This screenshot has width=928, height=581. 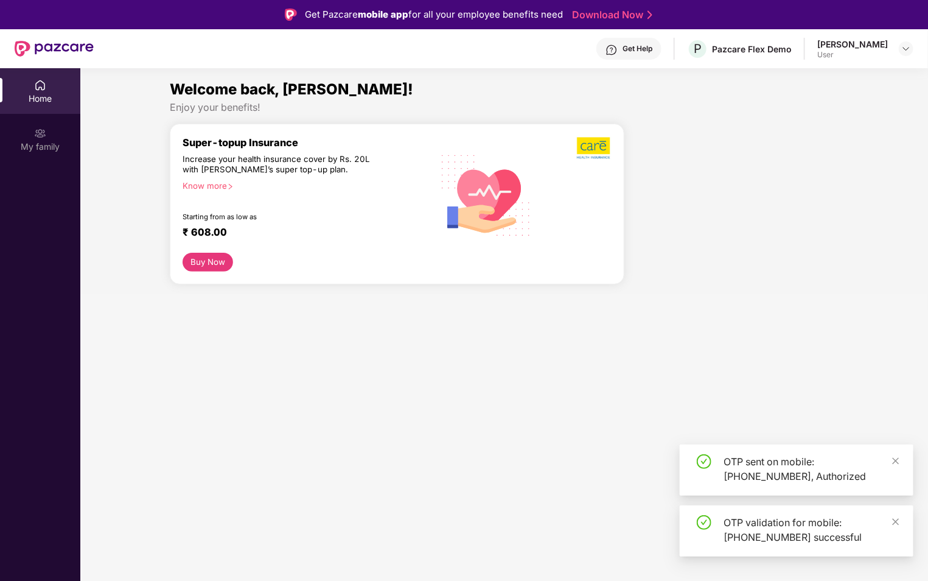 I want to click on div: Starting from as low as, so click(x=282, y=217).